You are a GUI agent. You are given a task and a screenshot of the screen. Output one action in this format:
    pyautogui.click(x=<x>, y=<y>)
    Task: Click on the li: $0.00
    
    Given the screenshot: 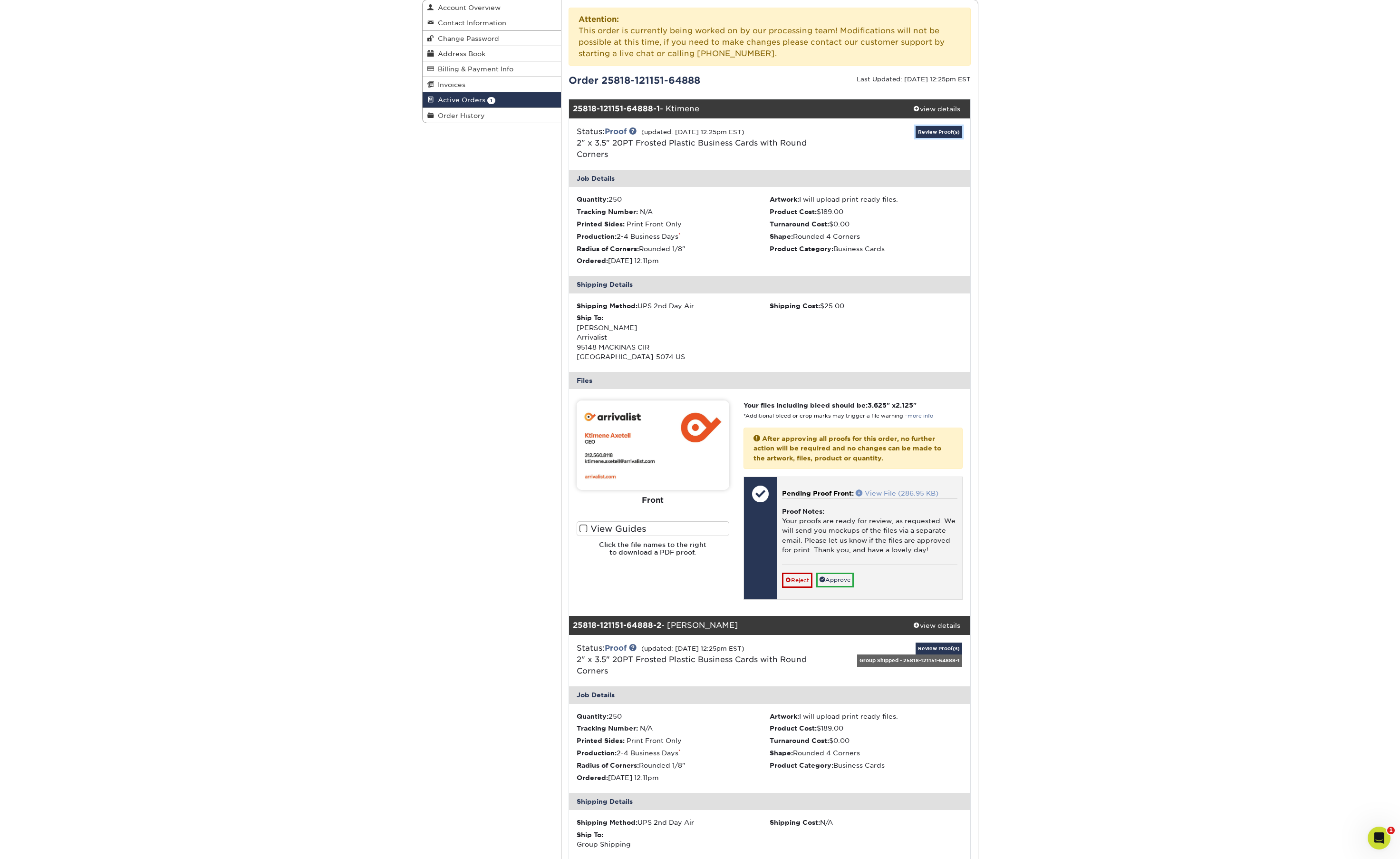 What is the action you would take?
    pyautogui.click(x=866, y=740)
    